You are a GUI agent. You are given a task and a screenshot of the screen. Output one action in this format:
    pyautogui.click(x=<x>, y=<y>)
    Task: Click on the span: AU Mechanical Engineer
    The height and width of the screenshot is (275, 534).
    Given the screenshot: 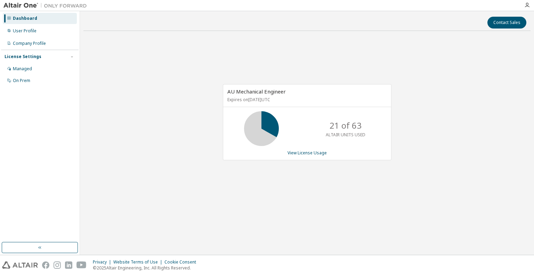 What is the action you would take?
    pyautogui.click(x=256, y=91)
    